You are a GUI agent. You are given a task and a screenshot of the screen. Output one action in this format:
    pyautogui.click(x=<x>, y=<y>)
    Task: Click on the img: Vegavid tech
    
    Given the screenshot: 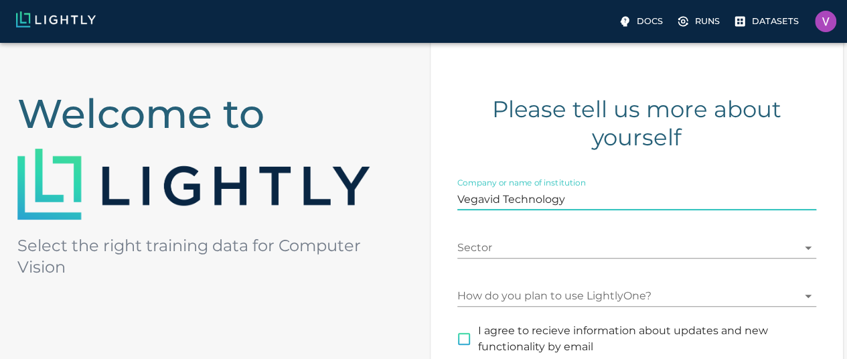 What is the action you would take?
    pyautogui.click(x=825, y=21)
    